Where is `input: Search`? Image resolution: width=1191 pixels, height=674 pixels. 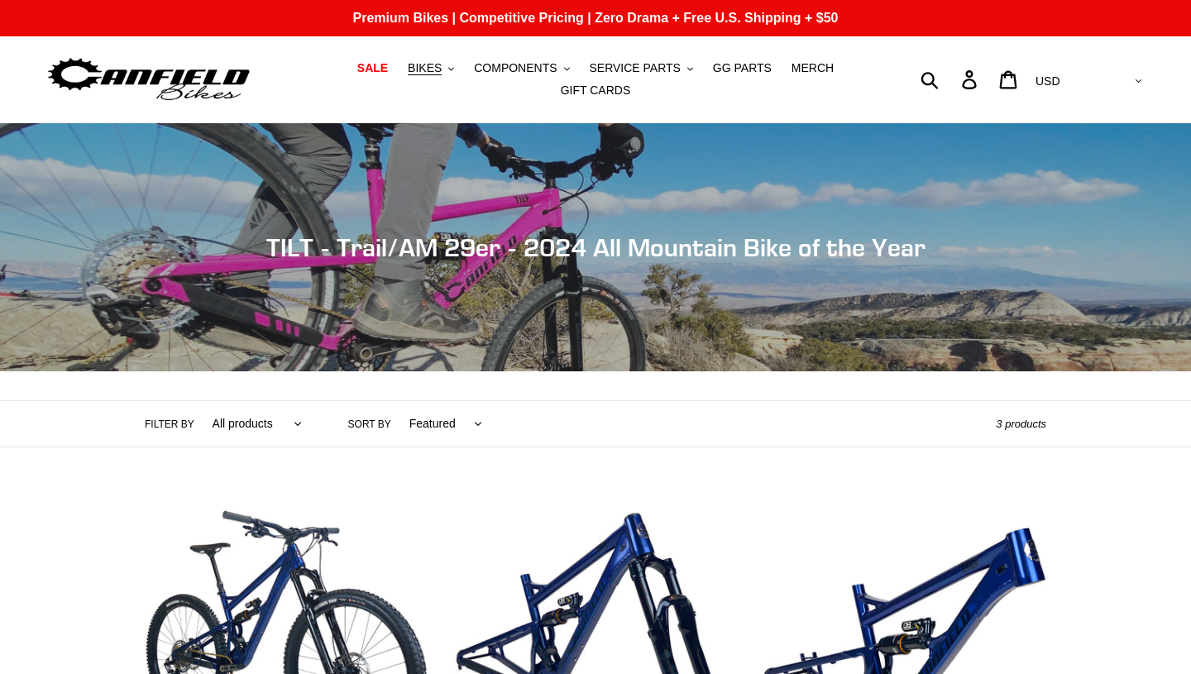
input: Search is located at coordinates (950, 79).